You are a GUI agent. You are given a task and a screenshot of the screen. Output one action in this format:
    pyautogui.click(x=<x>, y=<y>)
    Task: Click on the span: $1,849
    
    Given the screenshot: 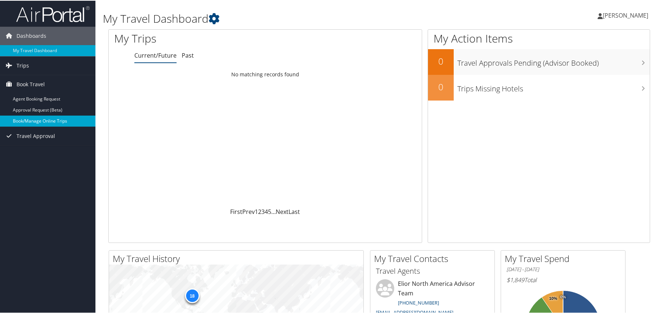 What is the action you would take?
    pyautogui.click(x=515, y=279)
    